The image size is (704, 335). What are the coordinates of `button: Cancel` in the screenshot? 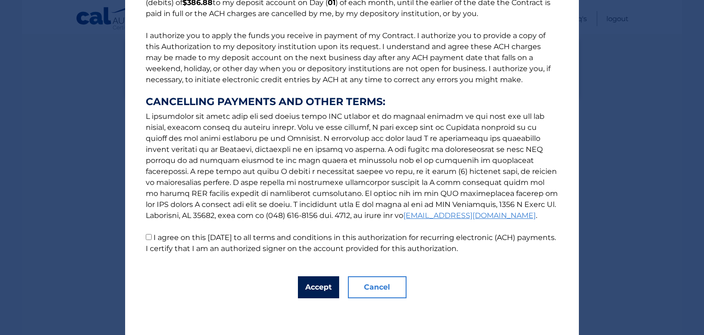 It's located at (377, 287).